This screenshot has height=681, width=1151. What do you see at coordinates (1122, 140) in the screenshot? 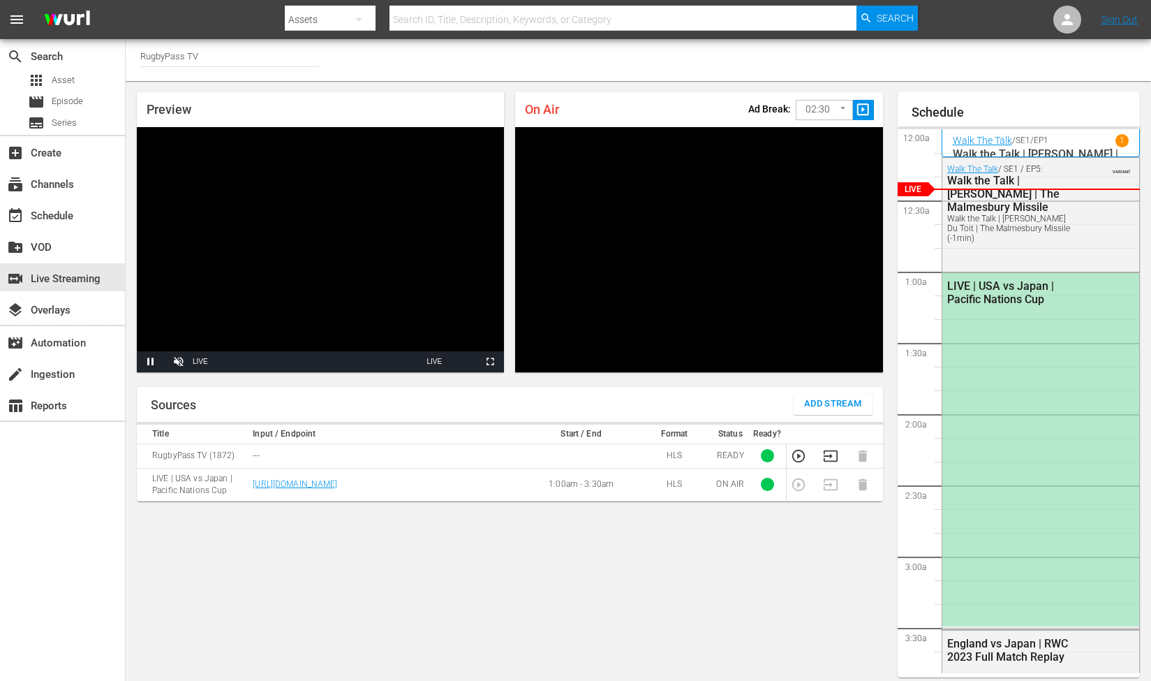
I see `p: 1` at bounding box center [1122, 140].